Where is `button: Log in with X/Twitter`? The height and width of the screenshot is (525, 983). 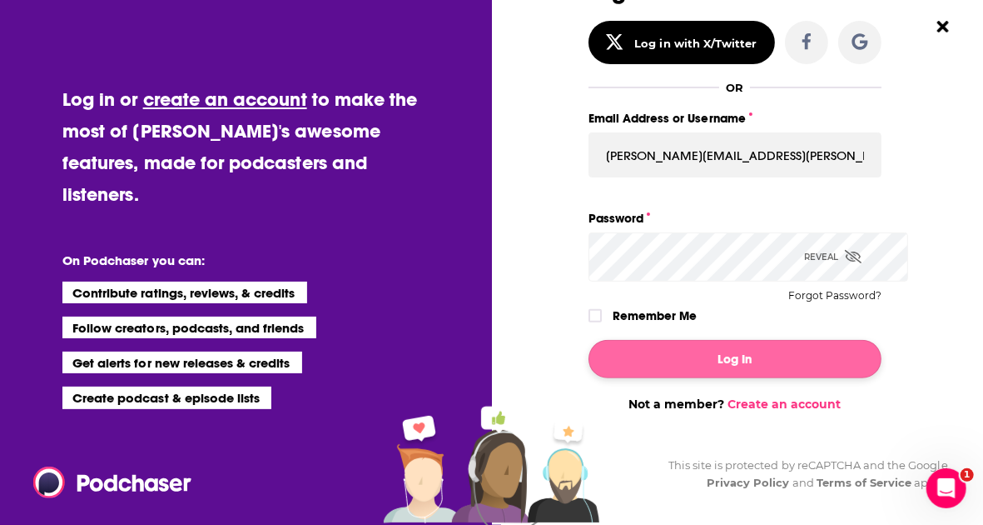
button: Log in with X/Twitter is located at coordinates (682, 42).